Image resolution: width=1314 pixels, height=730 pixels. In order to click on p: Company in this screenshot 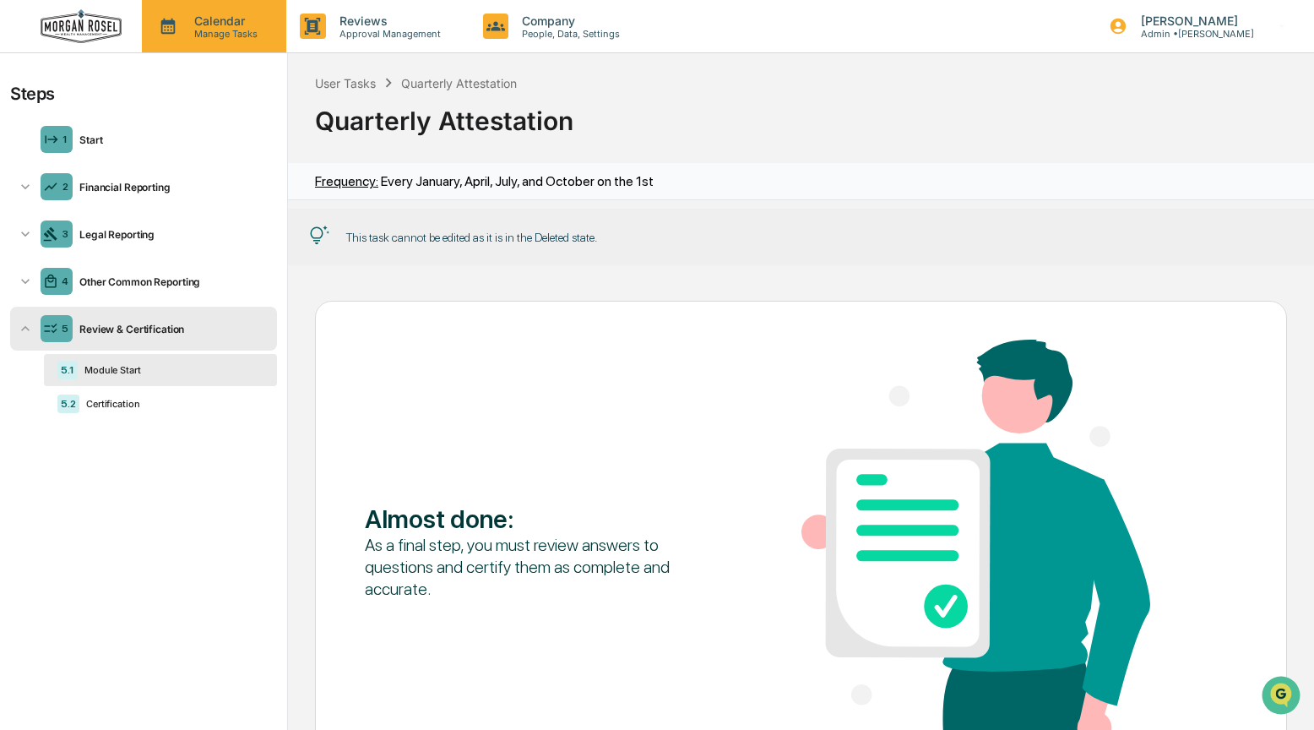, I will do `click(568, 20)`.